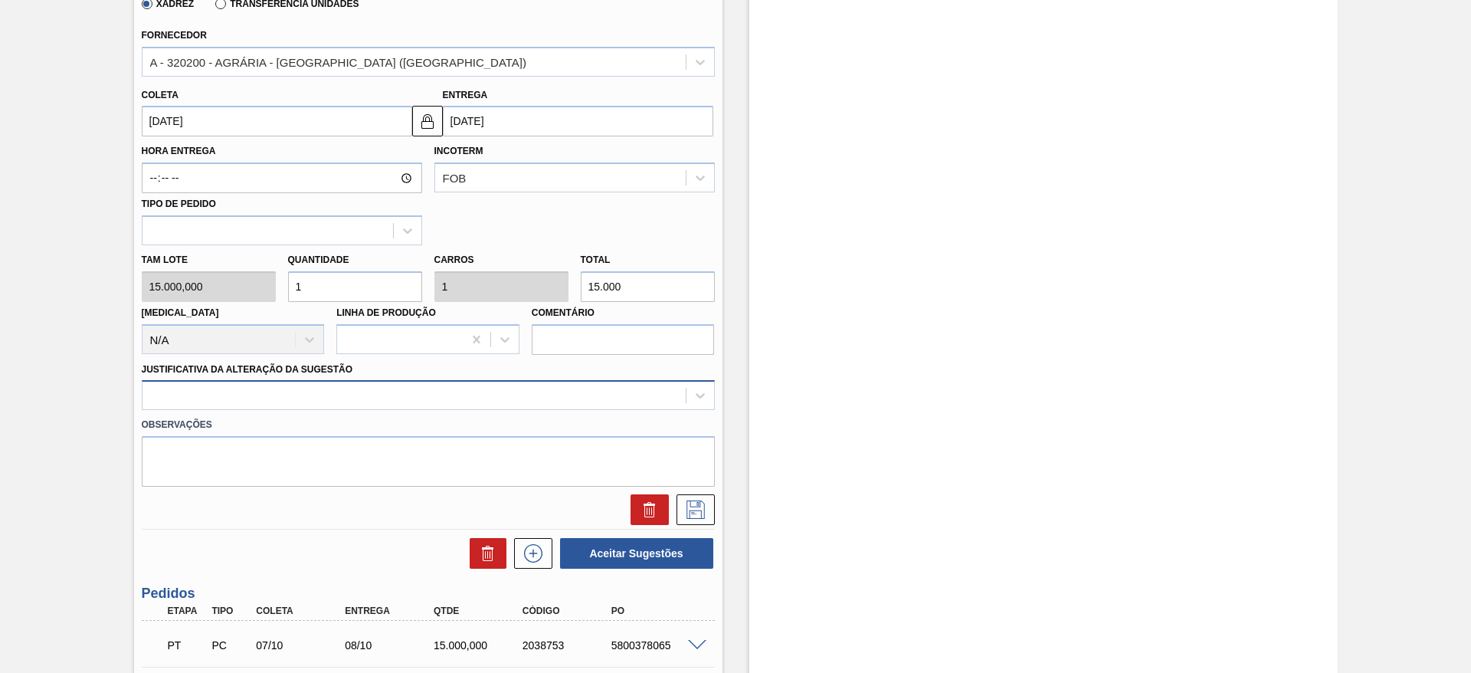  I want to click on button: locked, so click(428, 121).